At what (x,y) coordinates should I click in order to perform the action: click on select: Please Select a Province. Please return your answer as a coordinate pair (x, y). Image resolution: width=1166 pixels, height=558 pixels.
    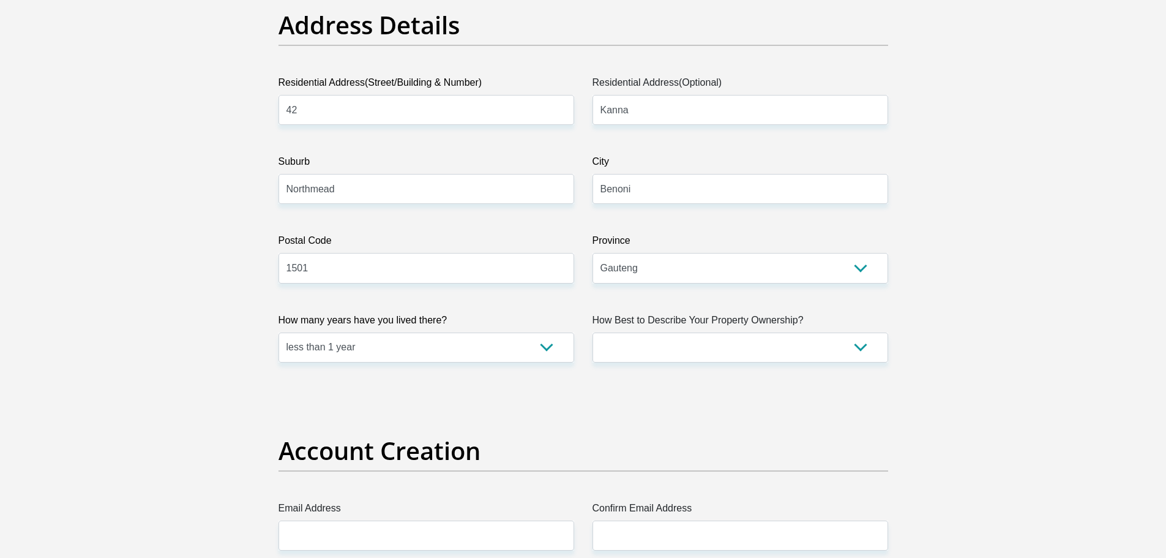
    Looking at the image, I should click on (740, 267).